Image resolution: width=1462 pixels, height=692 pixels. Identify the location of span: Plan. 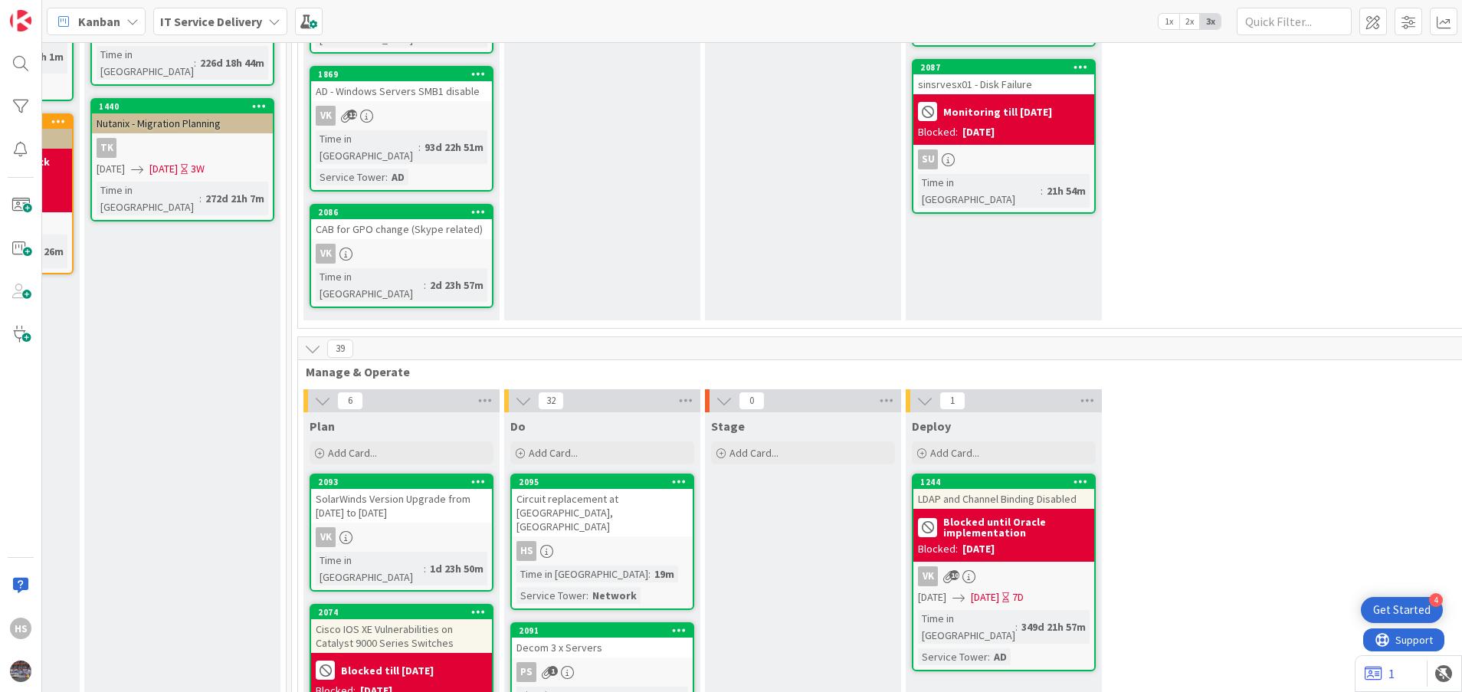
(322, 426).